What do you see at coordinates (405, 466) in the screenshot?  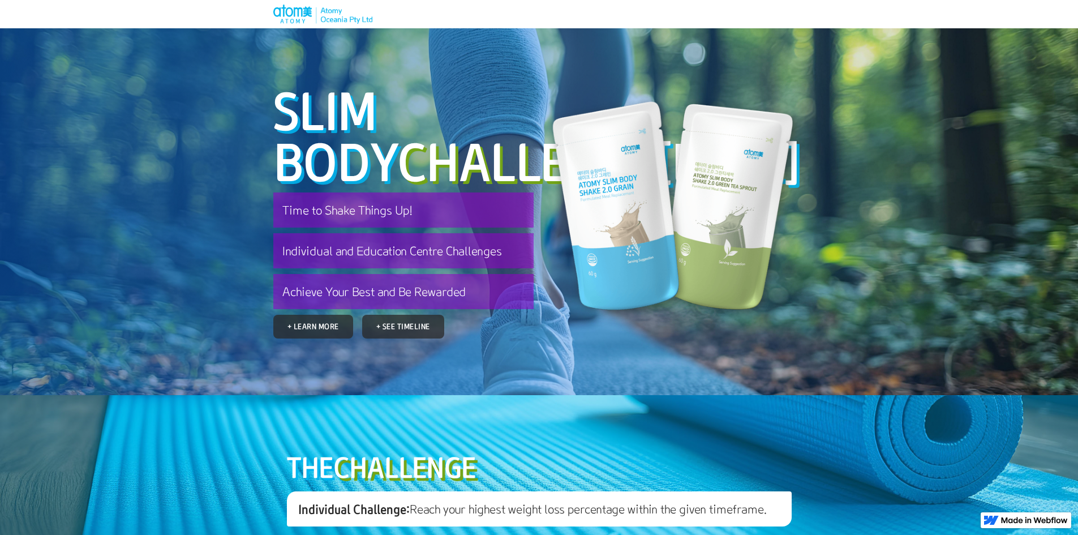 I see `span: CHALLENGE` at bounding box center [405, 466].